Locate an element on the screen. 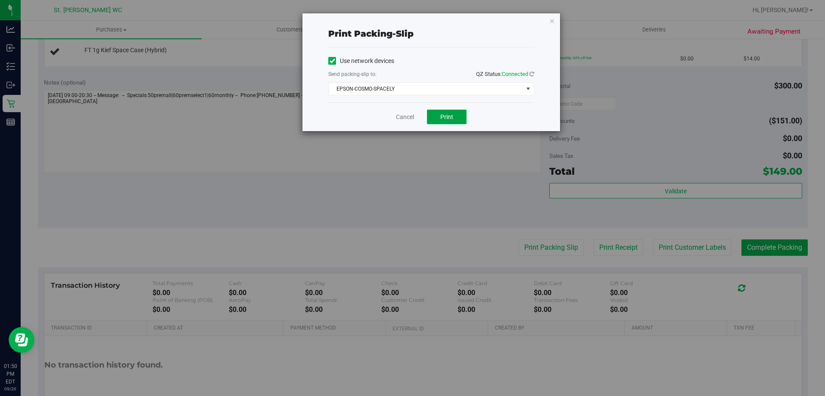  span: Print is located at coordinates (447, 117).